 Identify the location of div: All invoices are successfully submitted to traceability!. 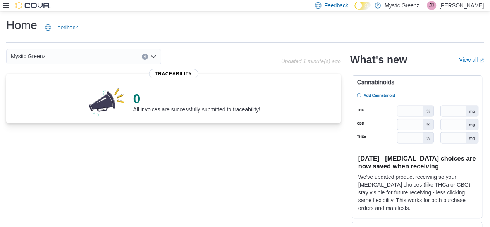
(196, 101).